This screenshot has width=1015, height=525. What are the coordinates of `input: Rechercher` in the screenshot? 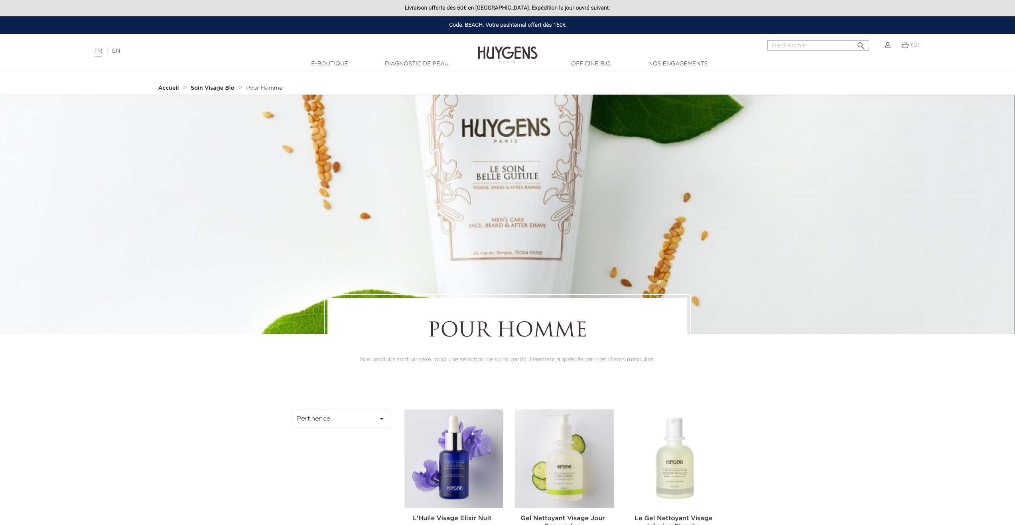 It's located at (818, 45).